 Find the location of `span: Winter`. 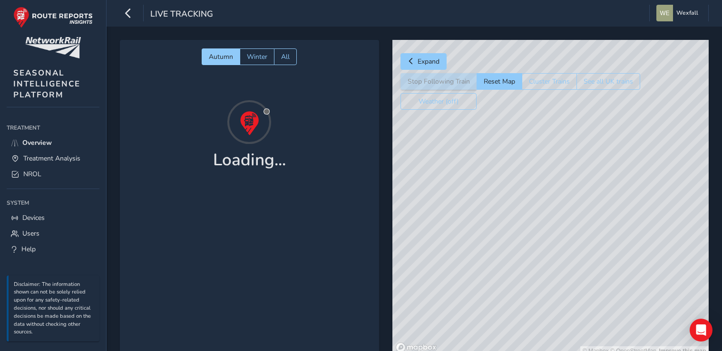

span: Winter is located at coordinates (257, 57).